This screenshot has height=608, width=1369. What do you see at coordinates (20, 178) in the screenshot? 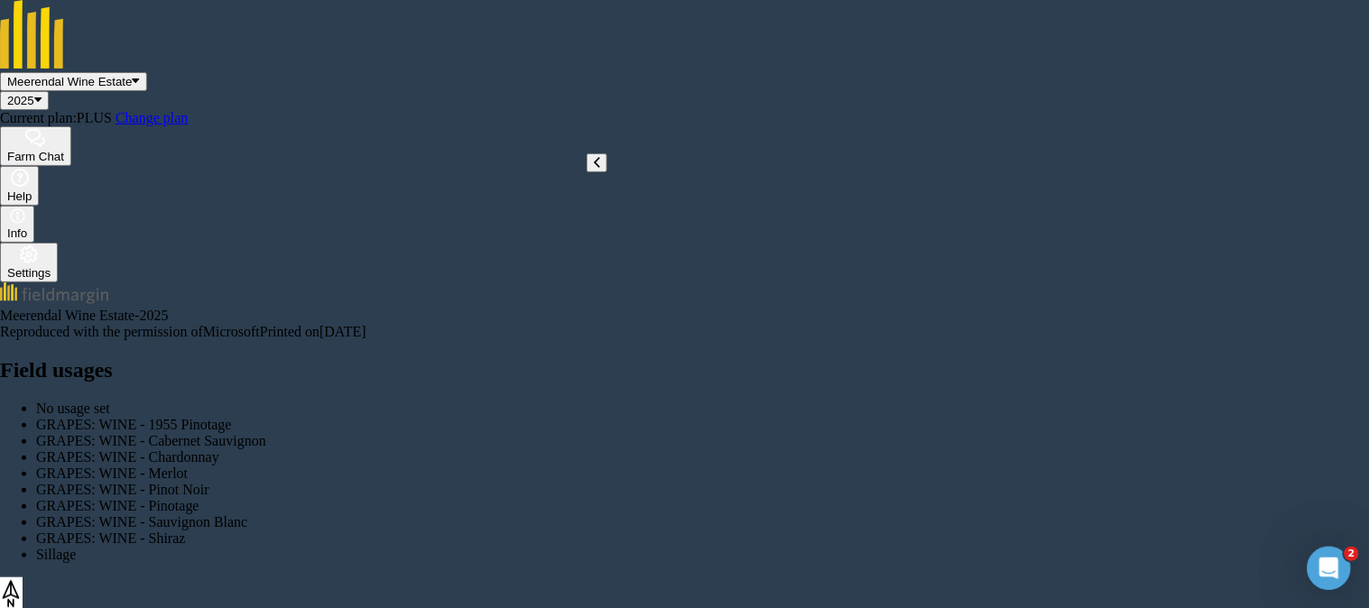
I see `img: A question mark icon` at bounding box center [20, 178].